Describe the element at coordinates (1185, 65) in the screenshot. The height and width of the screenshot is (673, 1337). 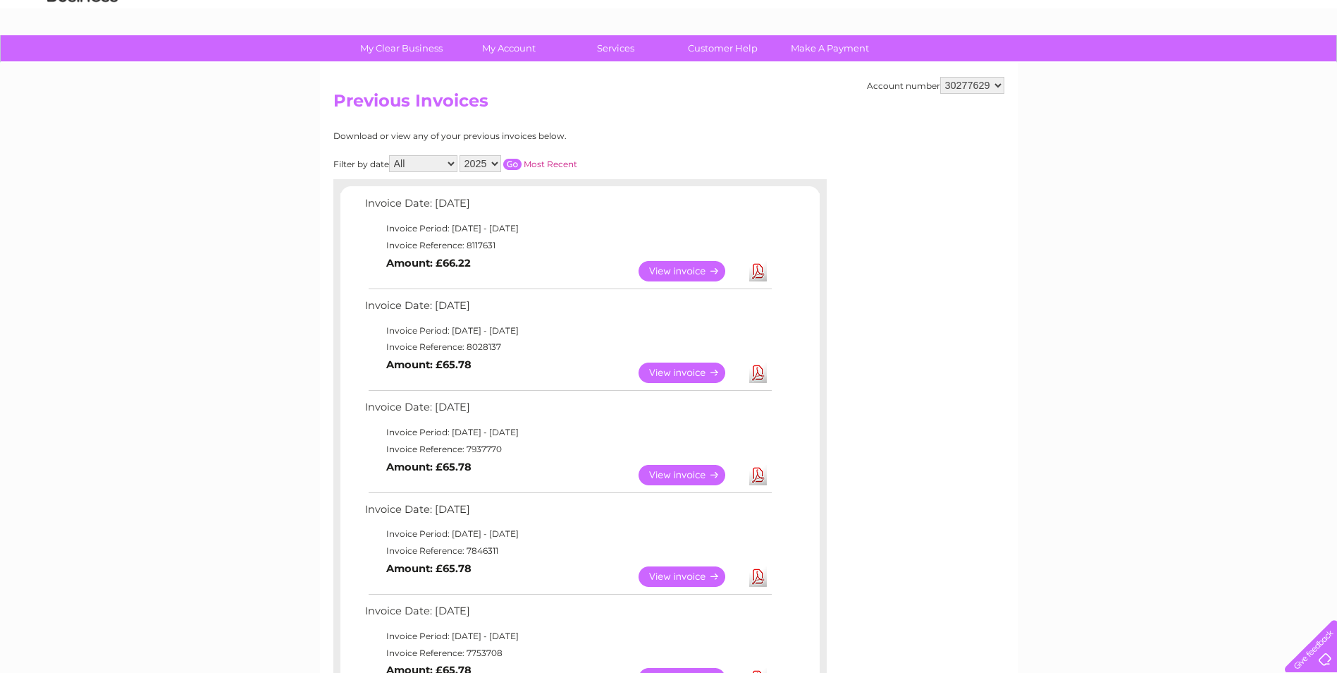
I see `a: Telecoms` at that location.